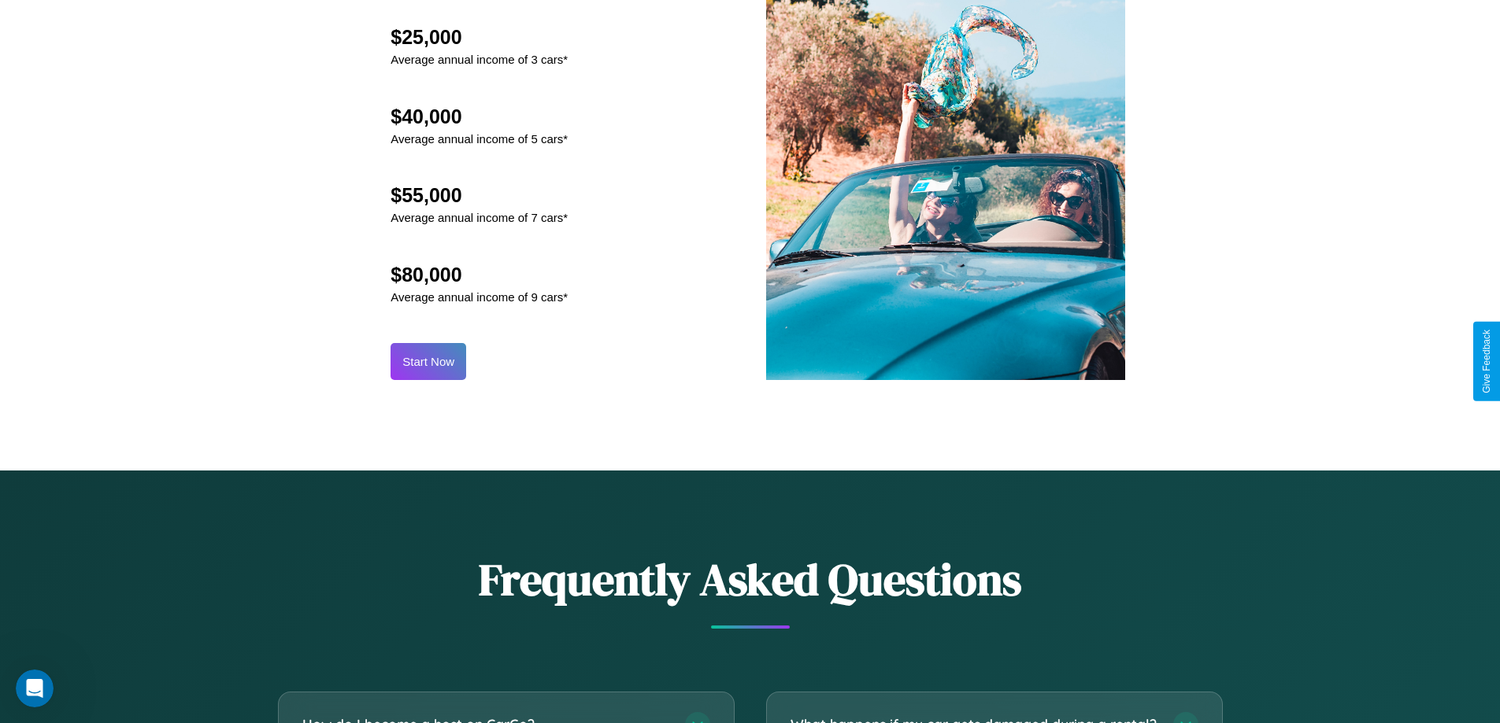  Describe the element at coordinates (479, 139) in the screenshot. I see `p: Average annual income of 5 cars*` at that location.